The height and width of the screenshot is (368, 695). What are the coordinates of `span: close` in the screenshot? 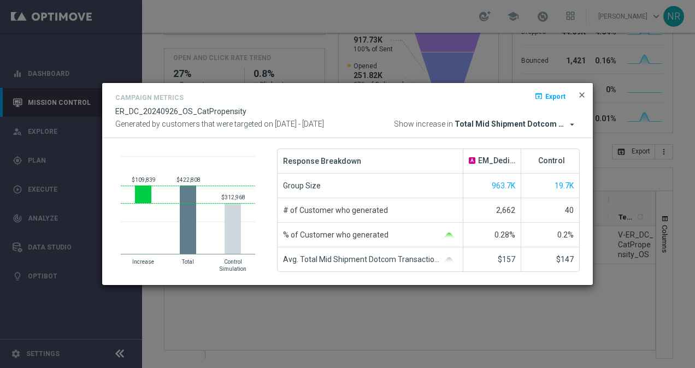 It's located at (582, 95).